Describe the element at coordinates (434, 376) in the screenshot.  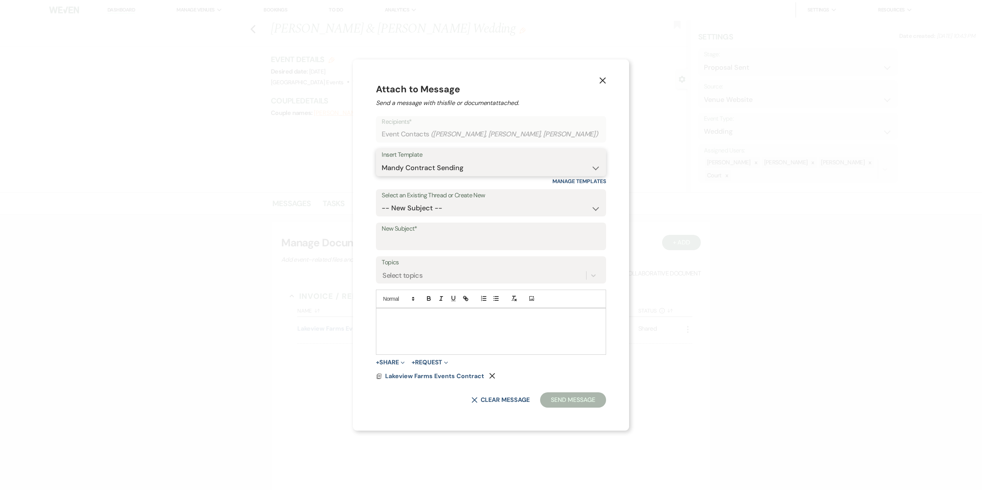
I see `span: Lakeview Farms Events Contract` at that location.